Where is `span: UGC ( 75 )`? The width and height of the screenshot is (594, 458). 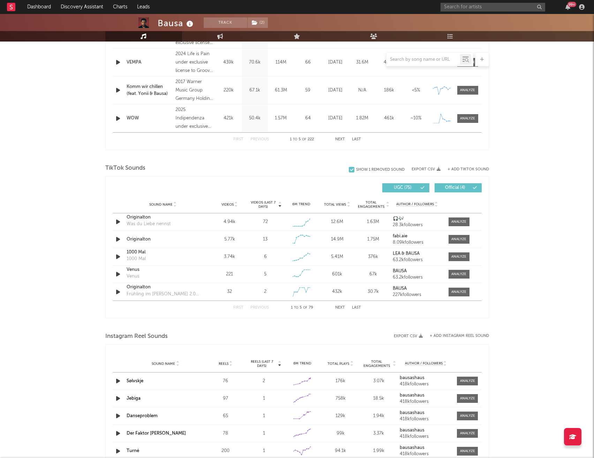 span: UGC ( 75 ) is located at coordinates (403, 188).